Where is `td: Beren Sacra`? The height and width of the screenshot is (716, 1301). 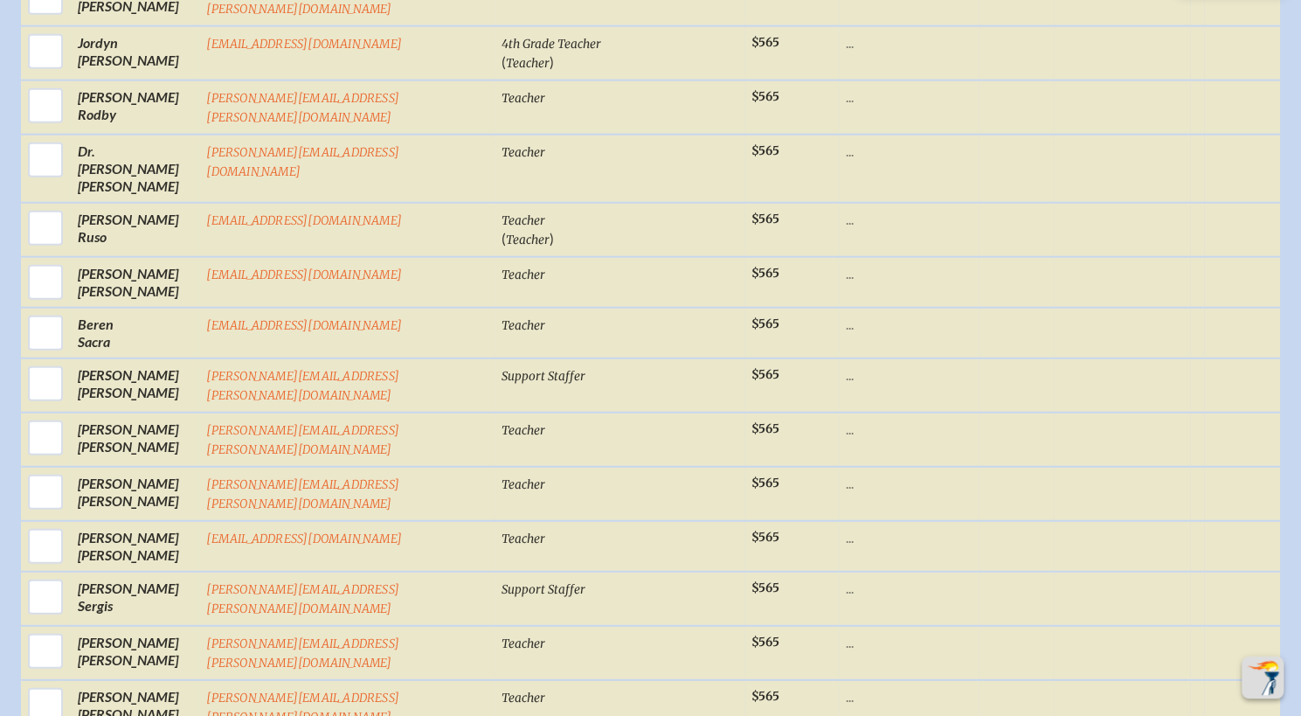 td: Beren Sacra is located at coordinates (135, 333).